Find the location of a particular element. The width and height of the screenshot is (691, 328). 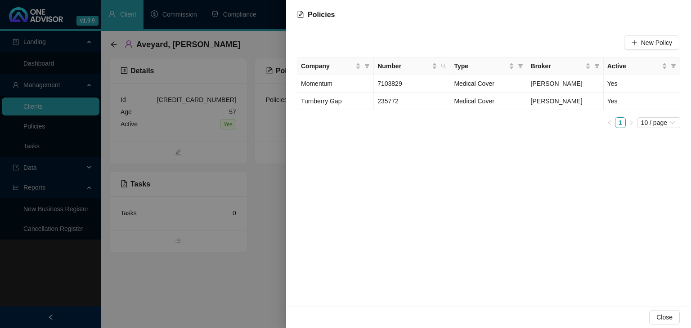

li: Previous Page is located at coordinates (610, 123).